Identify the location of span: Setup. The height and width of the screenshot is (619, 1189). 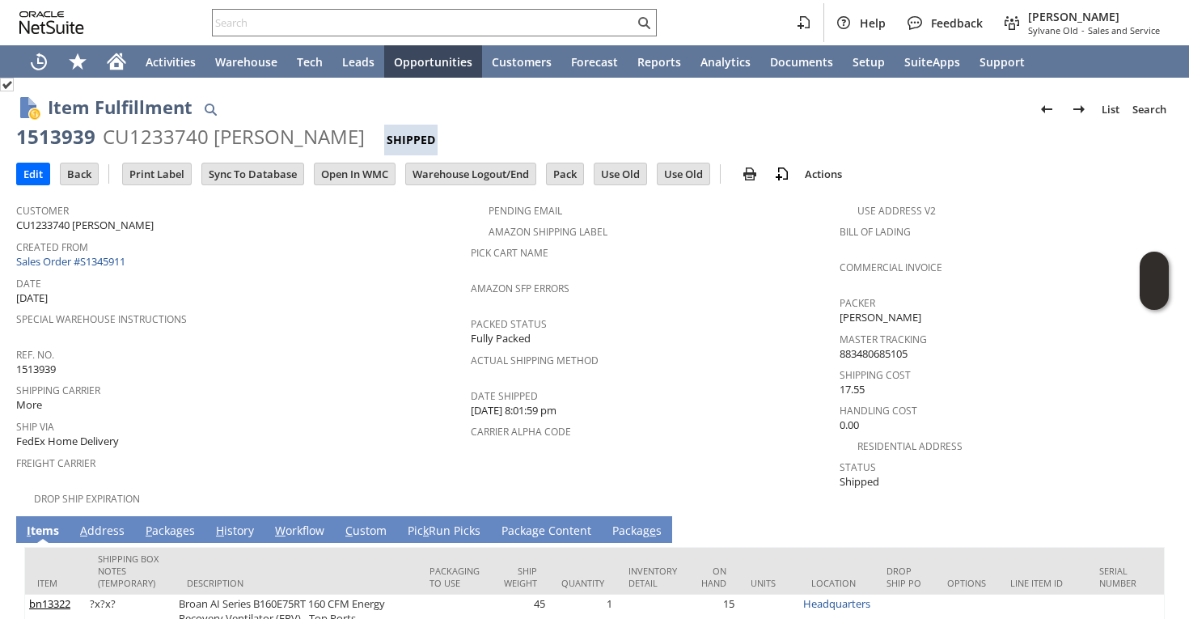
(869, 61).